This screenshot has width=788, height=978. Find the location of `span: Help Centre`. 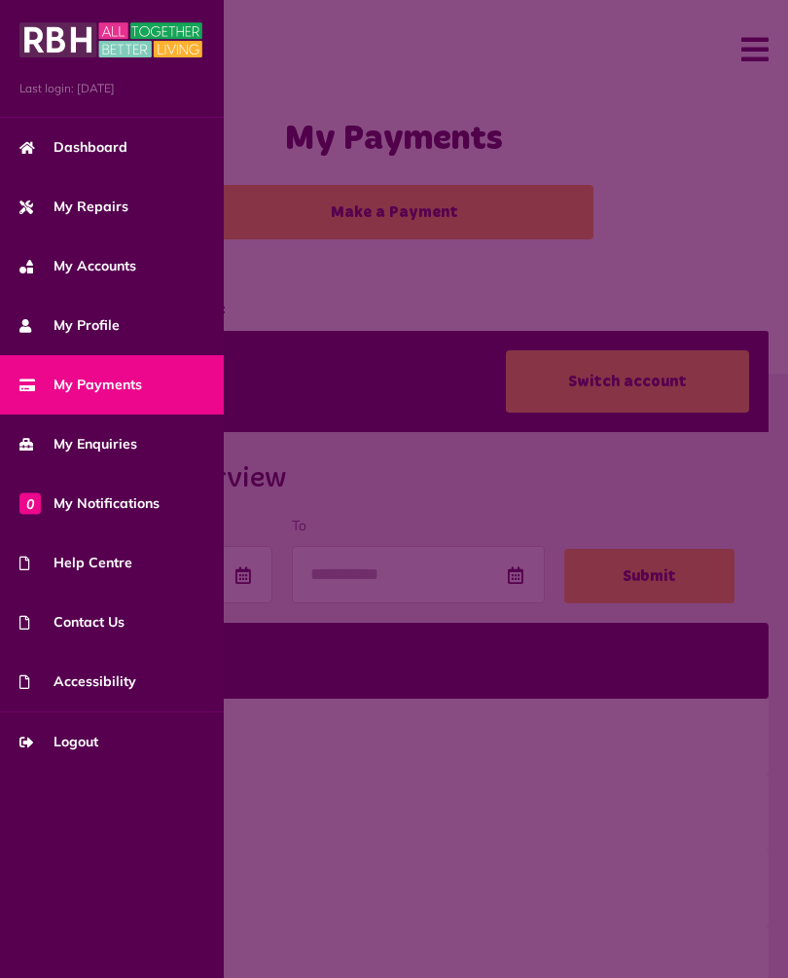

span: Help Centre is located at coordinates (76, 562).